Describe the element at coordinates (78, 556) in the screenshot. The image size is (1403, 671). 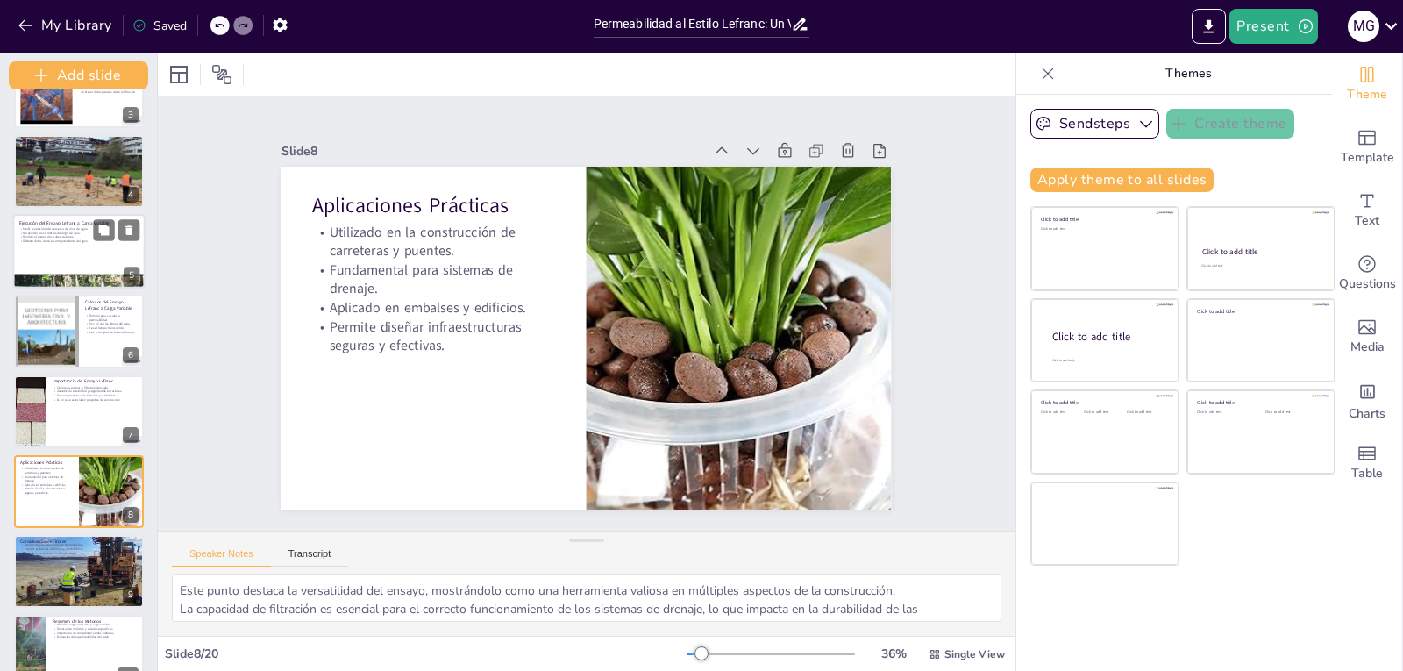
I see `p: La permeabilidad es crítica en la planificación de proyectos.` at that location.